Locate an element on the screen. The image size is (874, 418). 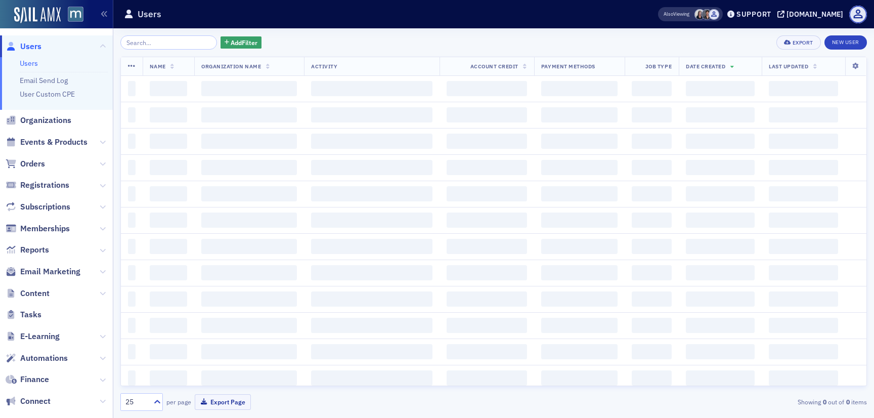
span: Content is located at coordinates (35, 293).